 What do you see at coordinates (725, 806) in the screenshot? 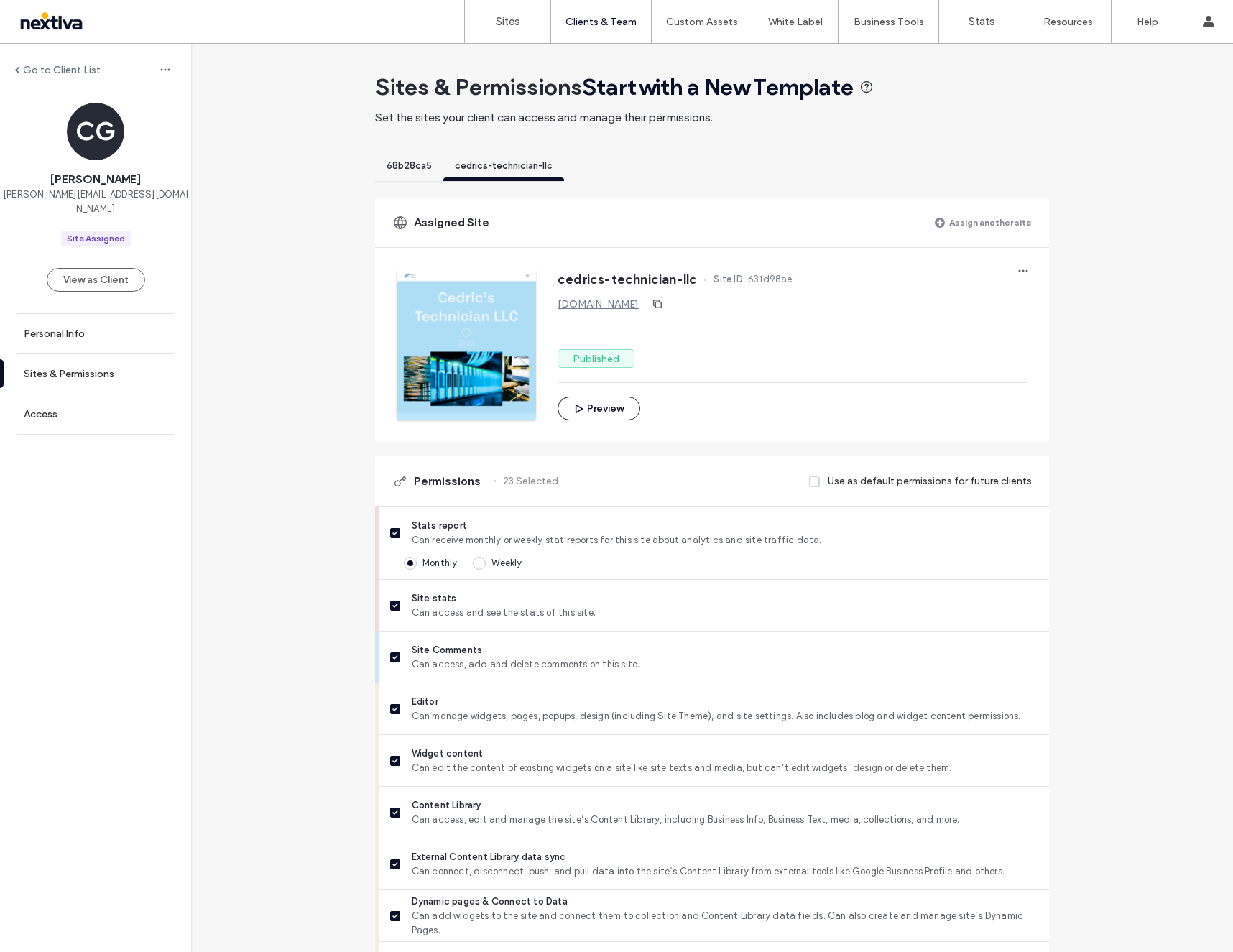
I see `span: Content Library` at bounding box center [725, 806].